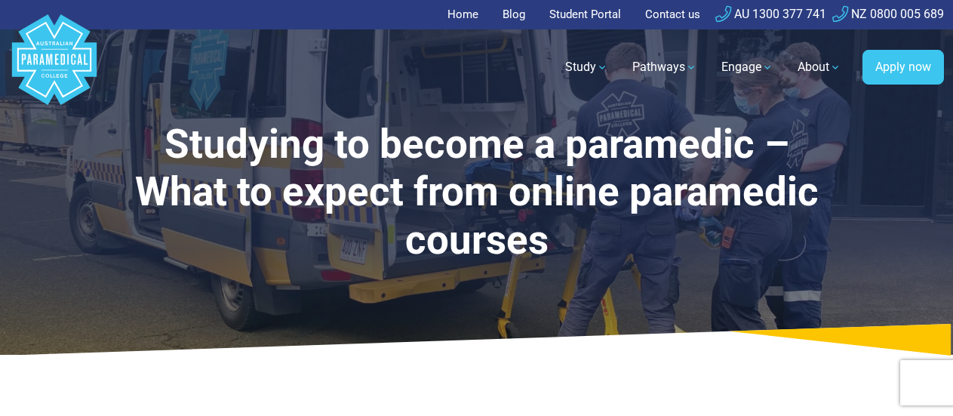  I want to click on a: Study, so click(586, 67).